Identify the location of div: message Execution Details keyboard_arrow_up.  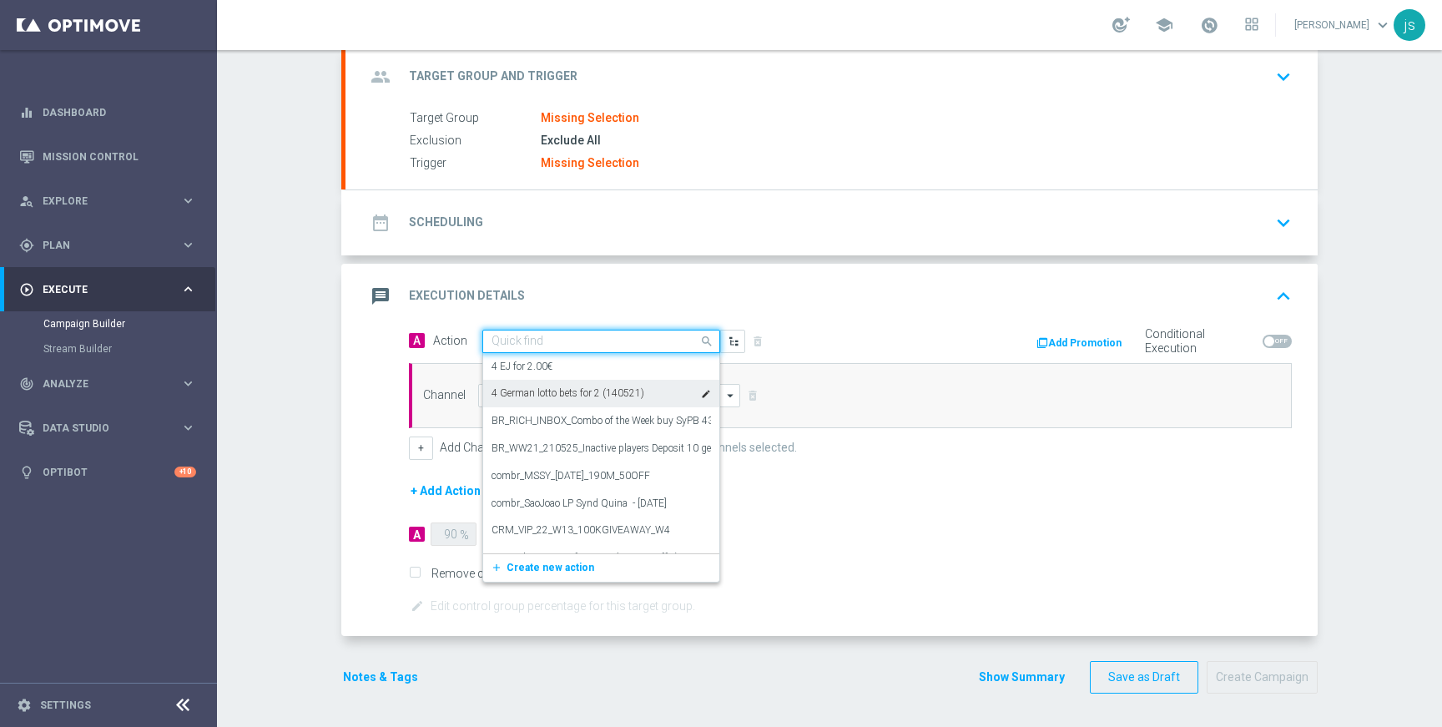
(831, 296).